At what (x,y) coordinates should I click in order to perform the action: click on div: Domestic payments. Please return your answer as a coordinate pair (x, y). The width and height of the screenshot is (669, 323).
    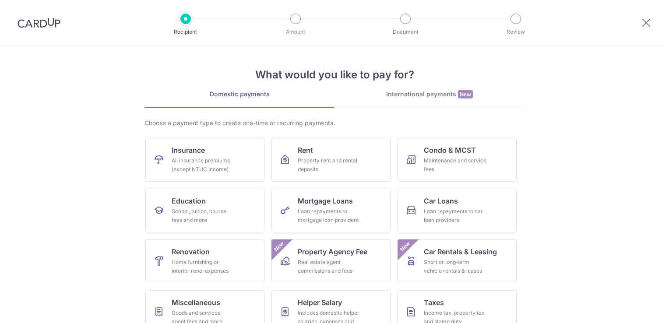
    Looking at the image, I should click on (240, 94).